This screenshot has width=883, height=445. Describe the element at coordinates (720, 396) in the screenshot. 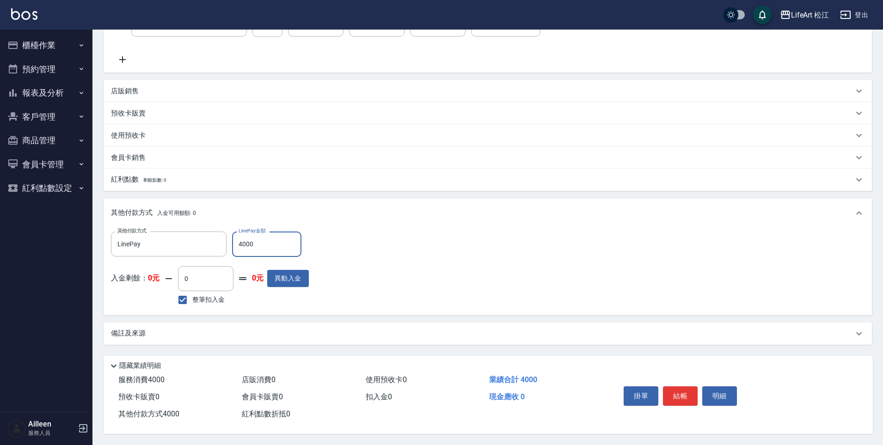

I see `button: 明細` at that location.